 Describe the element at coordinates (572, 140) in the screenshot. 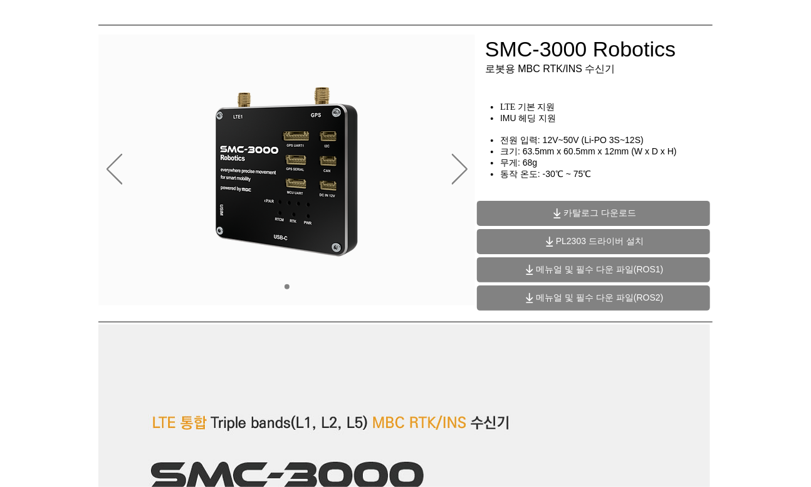

I see `span: 전원 입력: 12V~50V (Li-PO 3S~12S)` at that location.